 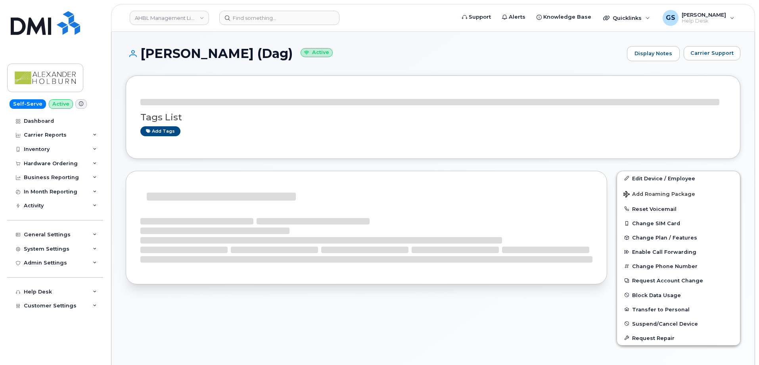 What do you see at coordinates (712, 53) in the screenshot?
I see `button: Carrier Support` at bounding box center [712, 53].